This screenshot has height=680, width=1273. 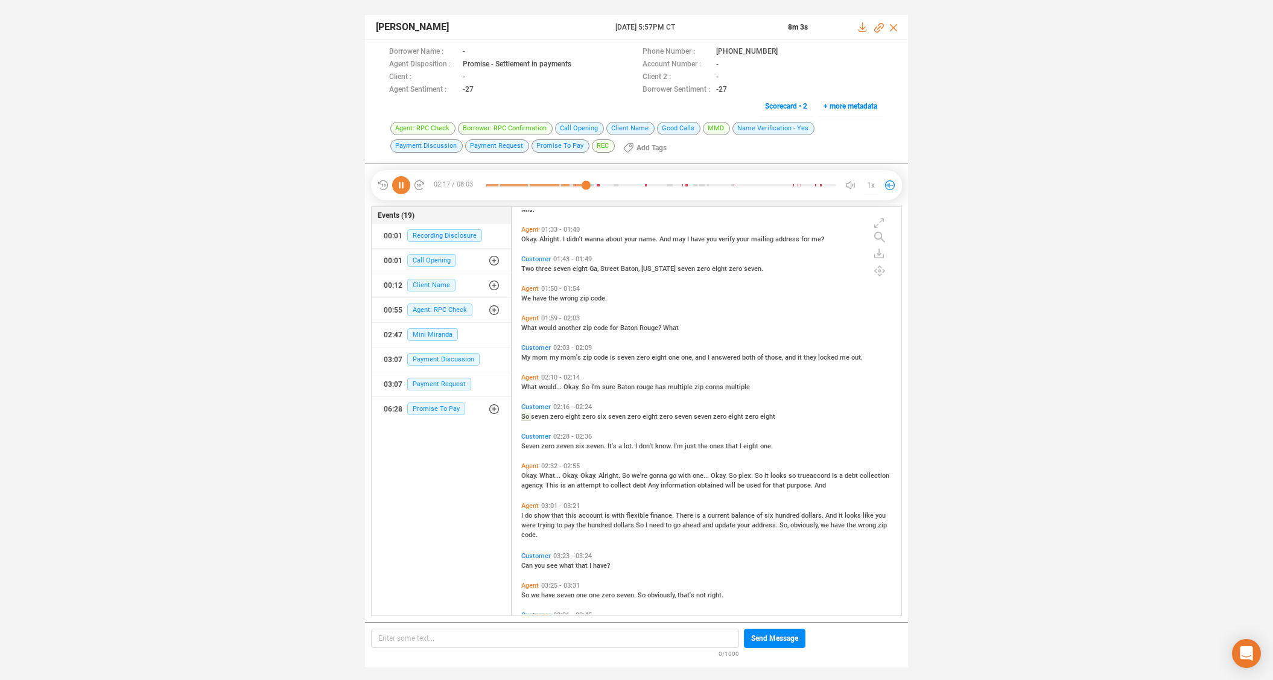 What do you see at coordinates (528, 209) in the screenshot?
I see `span: Mis.` at bounding box center [528, 209].